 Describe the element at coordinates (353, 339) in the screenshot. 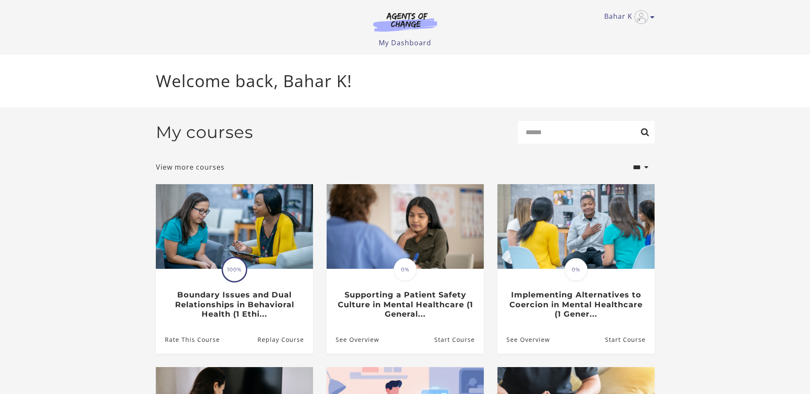

I see `a: Supporting a Patient Safety Culture in Mental Healthcare (1 General...: See Overview` at that location.